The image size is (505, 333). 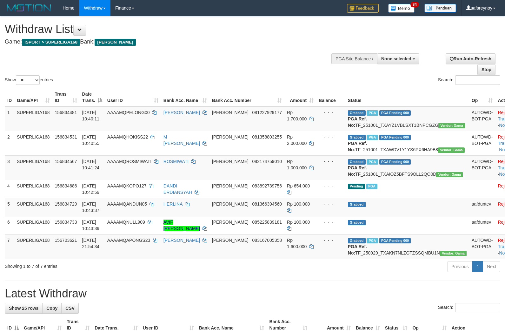 I want to click on span: Copy 081358803255 to clipboard, so click(x=267, y=137).